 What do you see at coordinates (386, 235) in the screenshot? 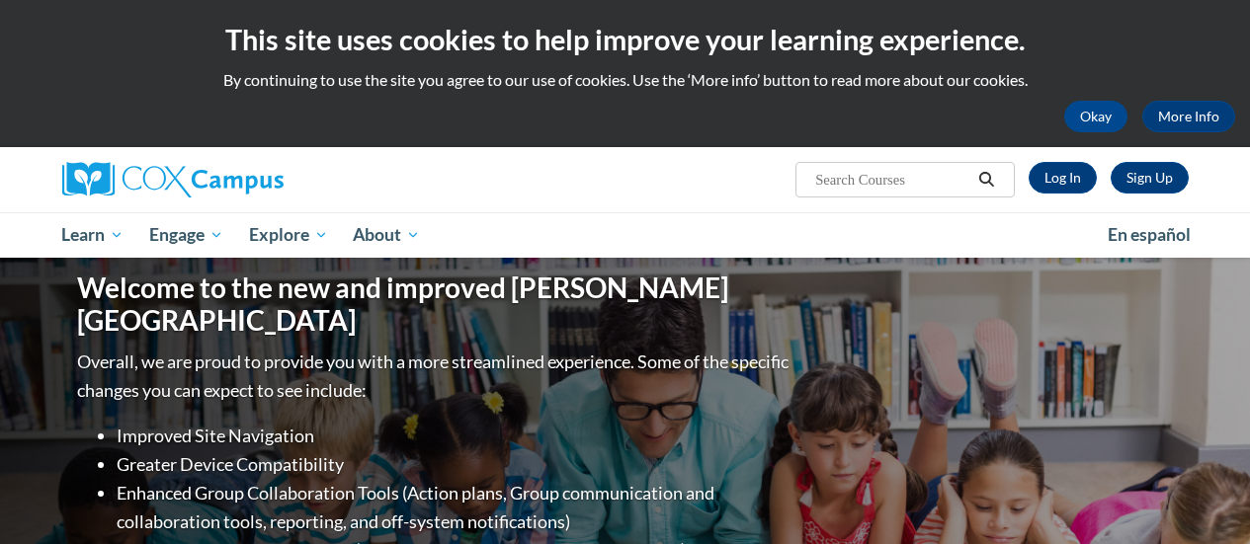
I see `span: About` at bounding box center [386, 235].